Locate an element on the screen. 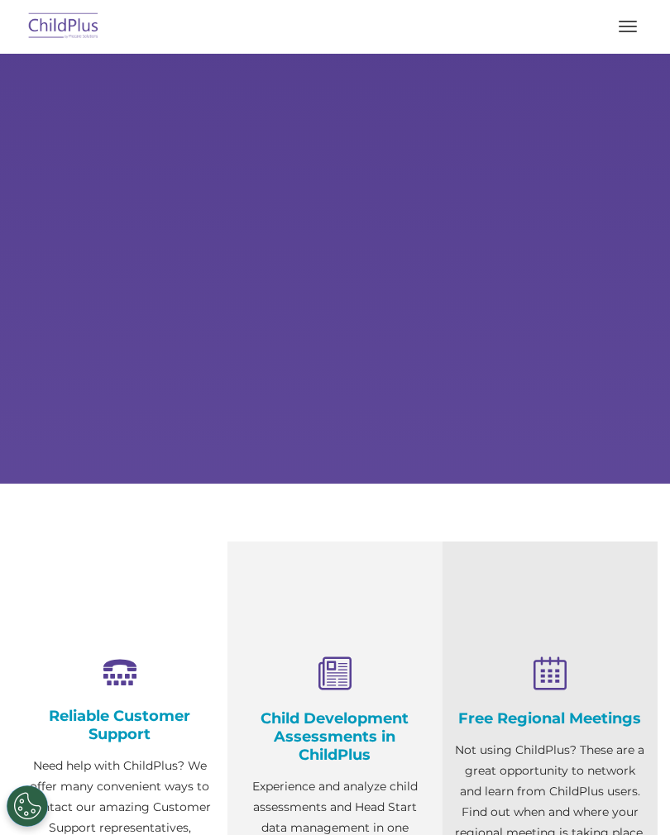 This screenshot has height=835, width=670. h4: Child Development Assessments in ChildPlus is located at coordinates (335, 737).